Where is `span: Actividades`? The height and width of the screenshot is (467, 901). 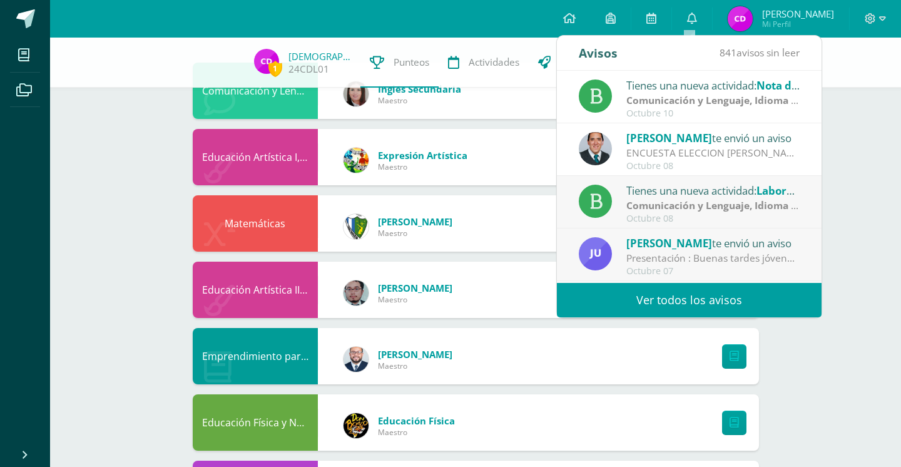
span: Actividades is located at coordinates (493, 62).